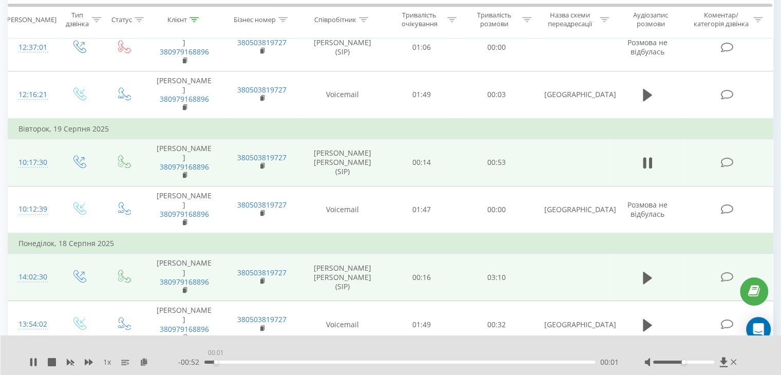 The image size is (781, 375). What do you see at coordinates (651, 20) in the screenshot?
I see `div: Аудіозапис розмови` at bounding box center [651, 20].